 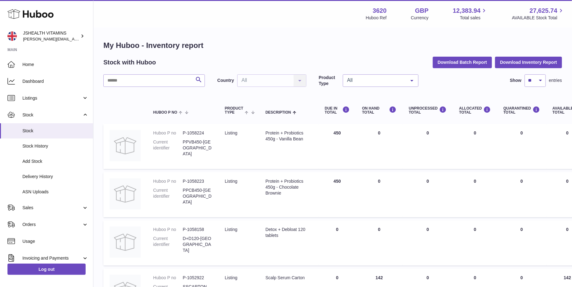 I want to click on div: QUARANTINED Total, so click(x=522, y=110).